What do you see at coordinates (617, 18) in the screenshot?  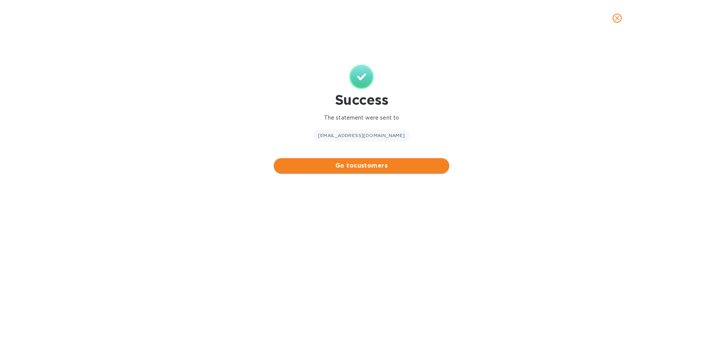 I see `button: close` at bounding box center [617, 18].